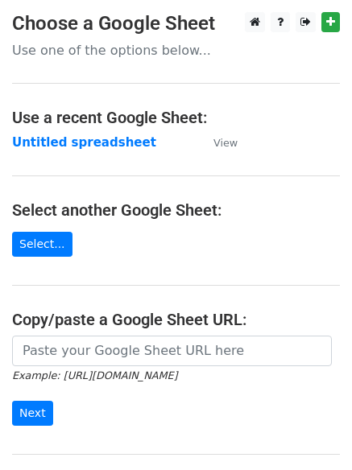  What do you see at coordinates (32, 413) in the screenshot?
I see `input: Next` at bounding box center [32, 413].